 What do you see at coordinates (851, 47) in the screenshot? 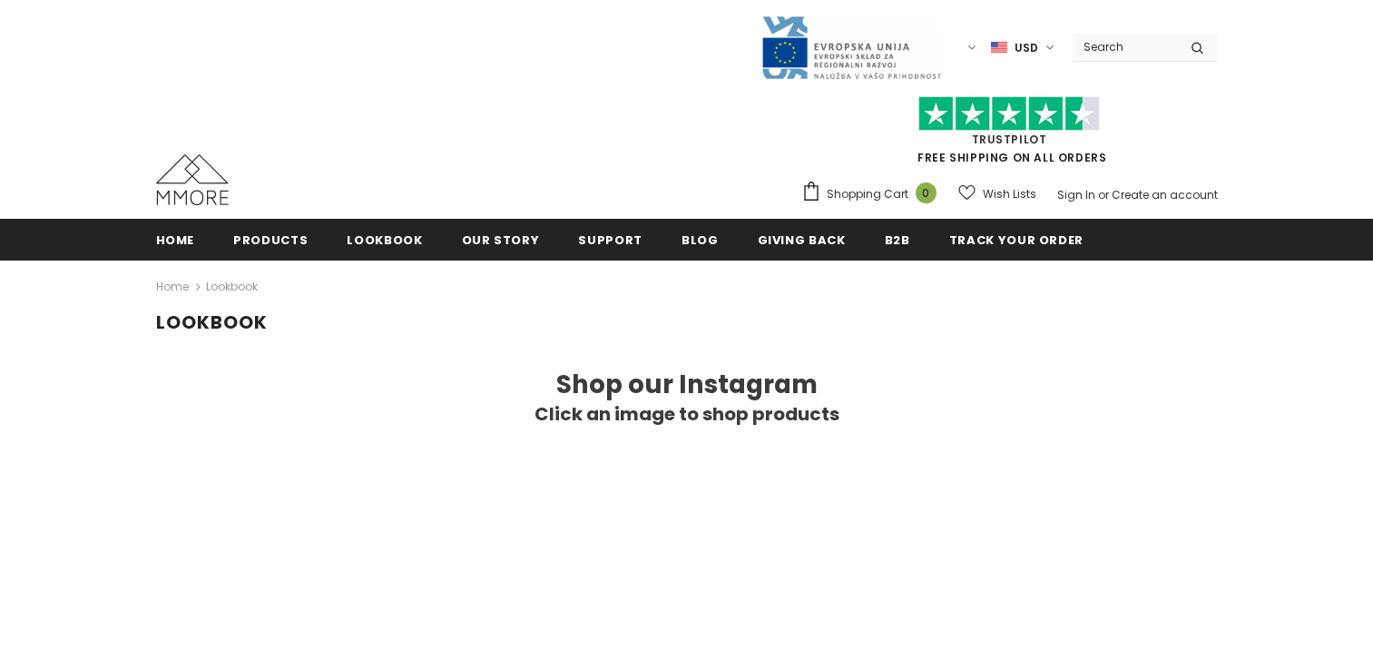
I see `img: Javni Razpis` at bounding box center [851, 47].